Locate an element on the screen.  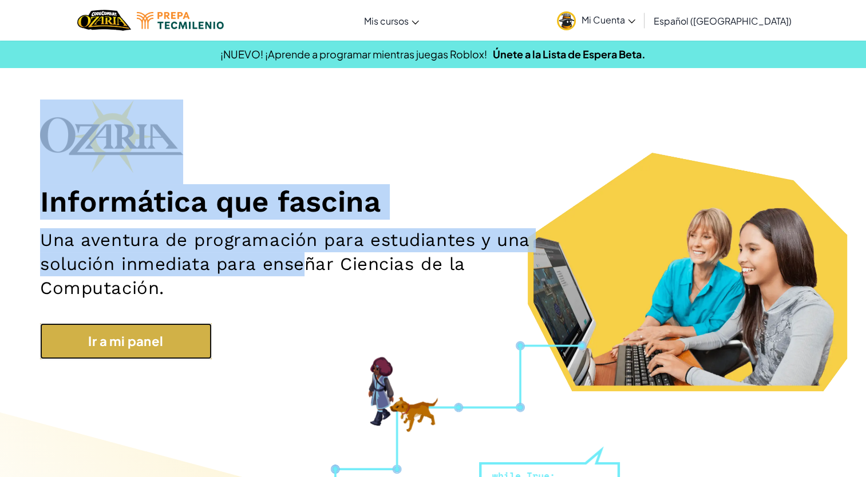
img: Tecmilenio logo is located at coordinates (180, 21).